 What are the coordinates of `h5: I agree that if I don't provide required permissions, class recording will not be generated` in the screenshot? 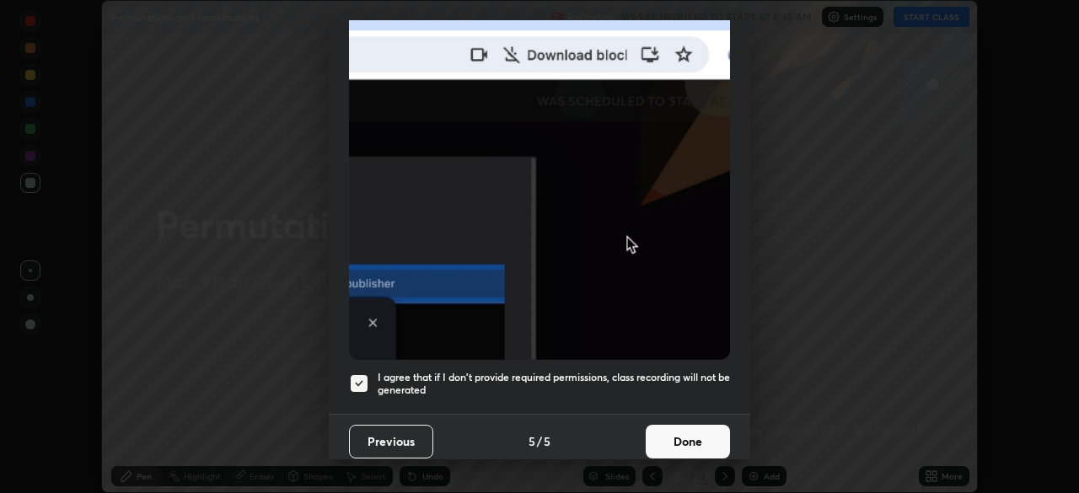 It's located at (554, 383).